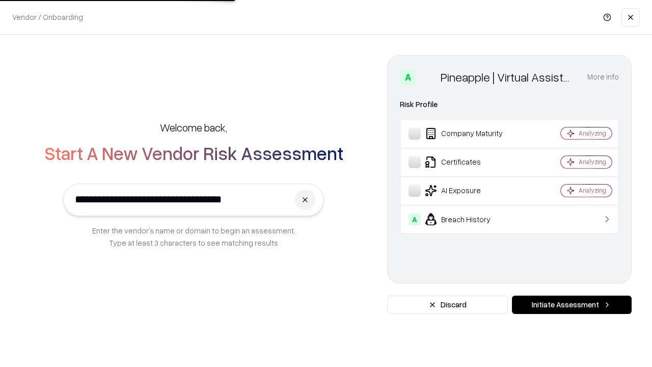  I want to click on button: Discard, so click(447, 304).